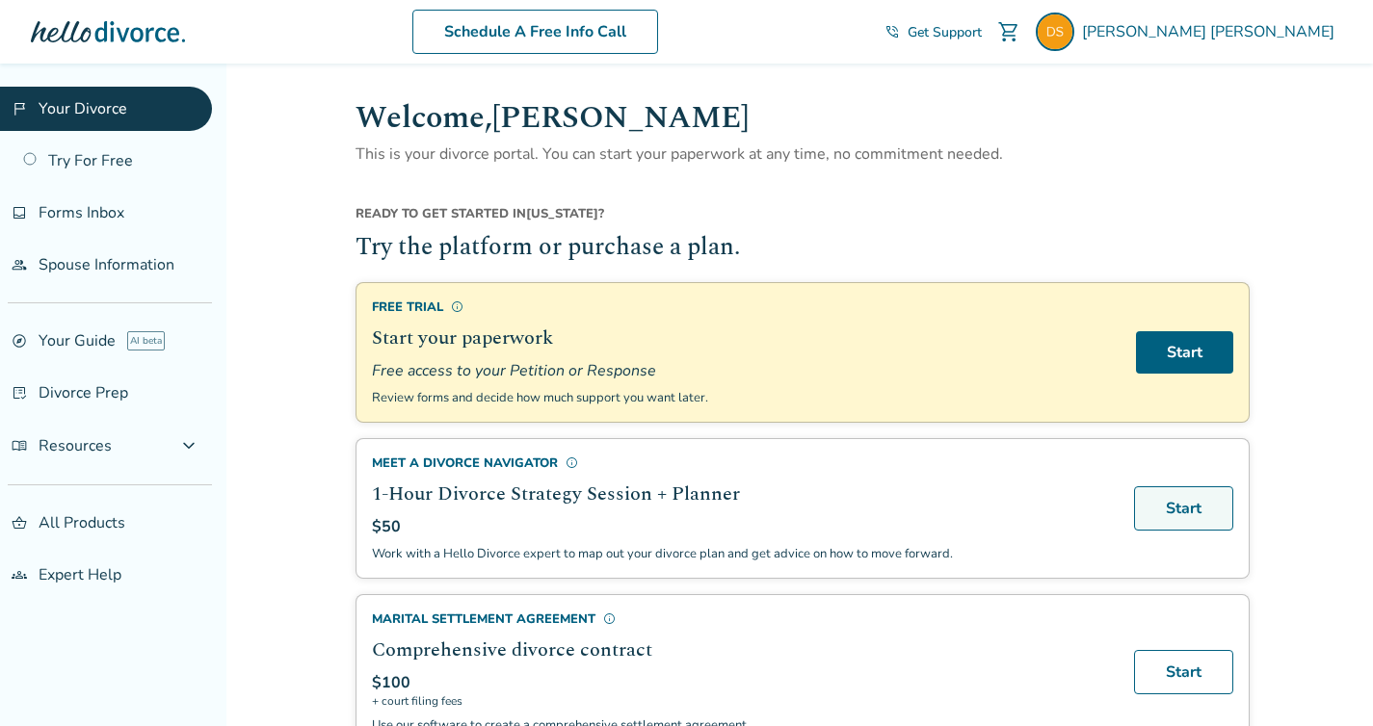 The image size is (1373, 726). I want to click on h2: Try the platform or purchase a plan., so click(803, 249).